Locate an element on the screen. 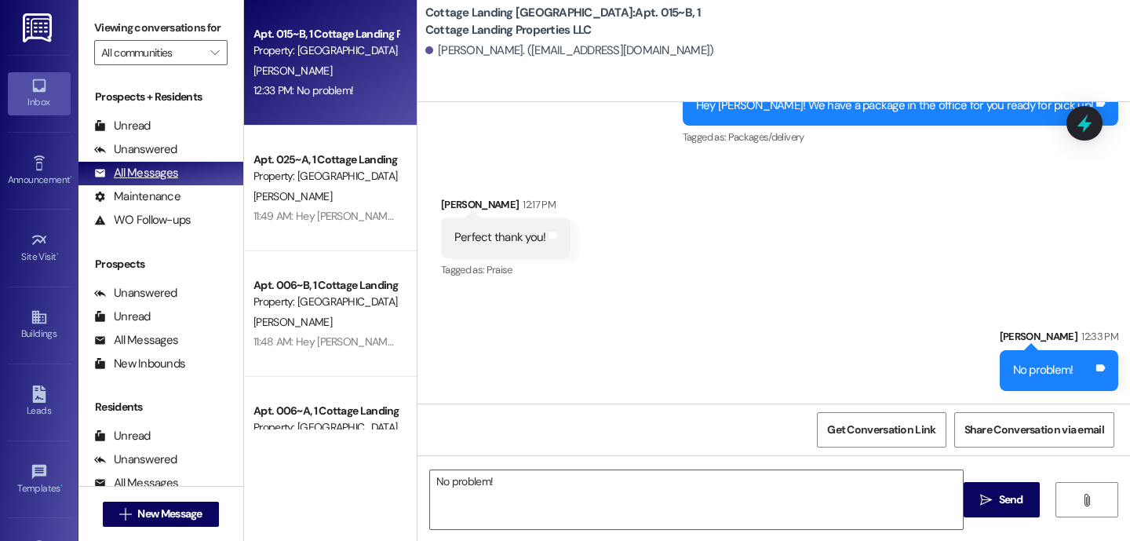  div: Apt. 025~A, 1 Cottage Landing Properties LLC is located at coordinates (326, 159).